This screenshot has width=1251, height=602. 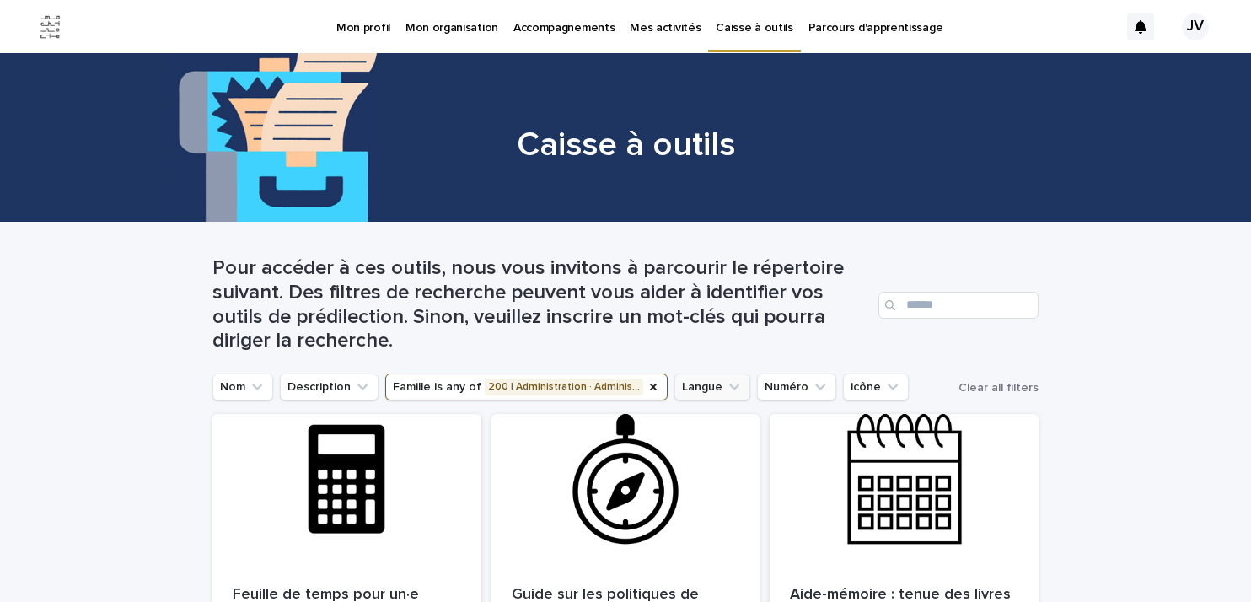 I want to click on h1: Caisse à outils, so click(x=626, y=145).